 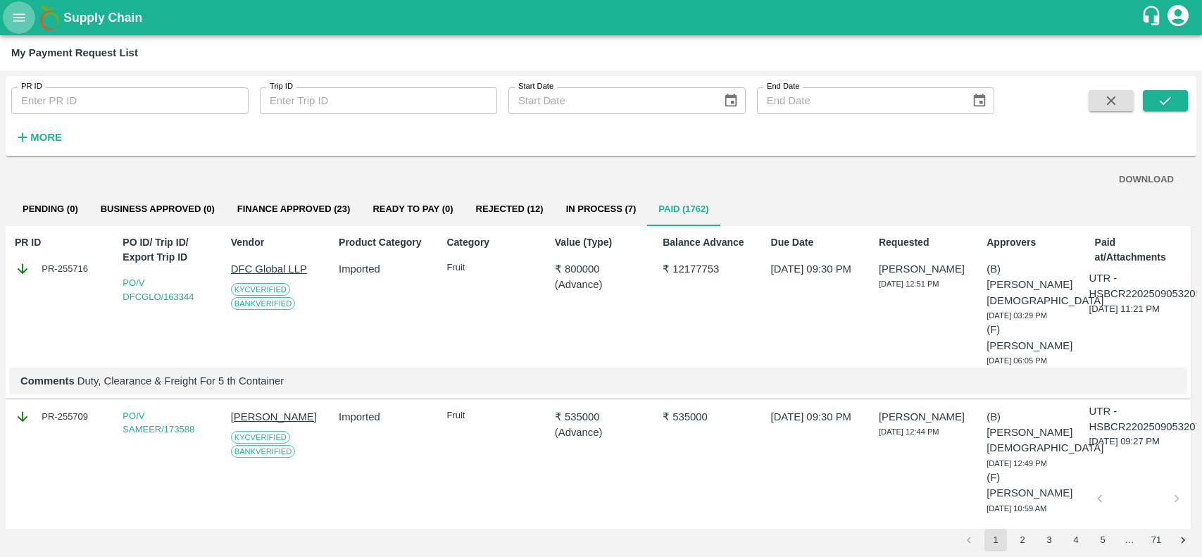 I want to click on p: Product Category, so click(x=384, y=242).